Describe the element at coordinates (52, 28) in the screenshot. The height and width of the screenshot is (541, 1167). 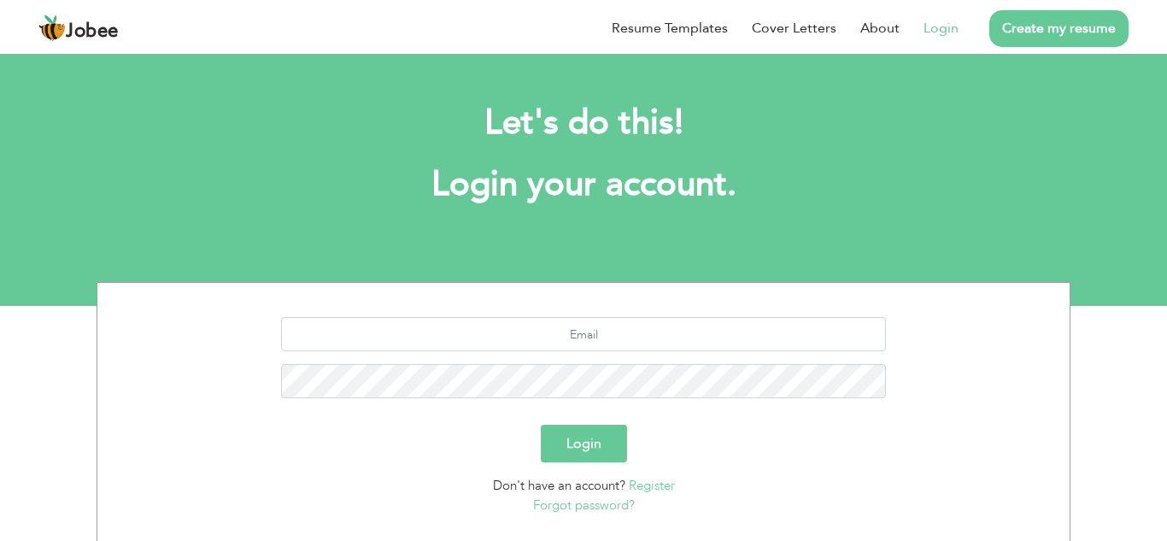
I see `img: jobee.io` at that location.